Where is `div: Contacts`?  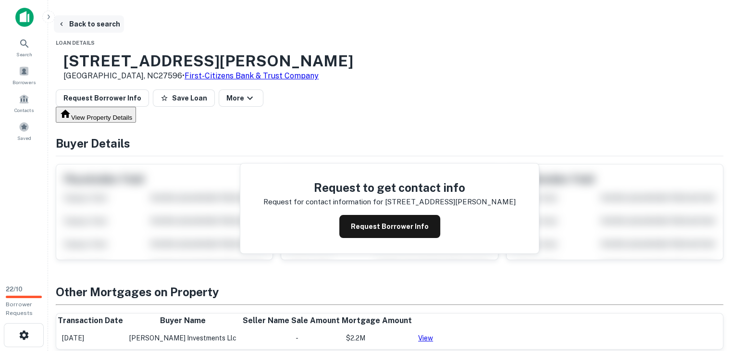
div: Contacts is located at coordinates (24, 103).